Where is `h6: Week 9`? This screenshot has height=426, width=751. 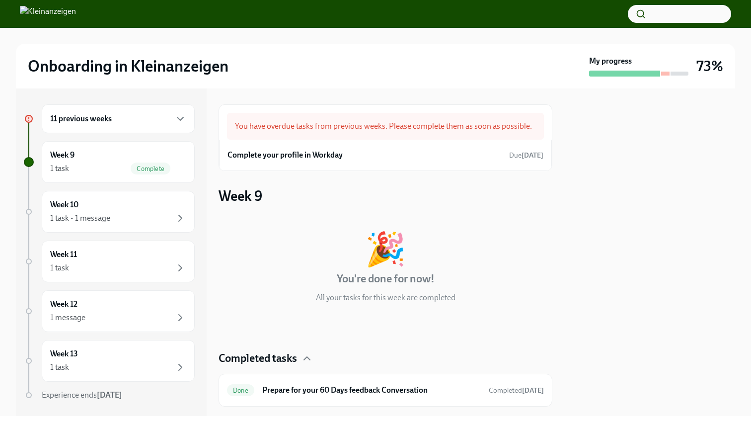 h6: Week 9 is located at coordinates (62, 155).